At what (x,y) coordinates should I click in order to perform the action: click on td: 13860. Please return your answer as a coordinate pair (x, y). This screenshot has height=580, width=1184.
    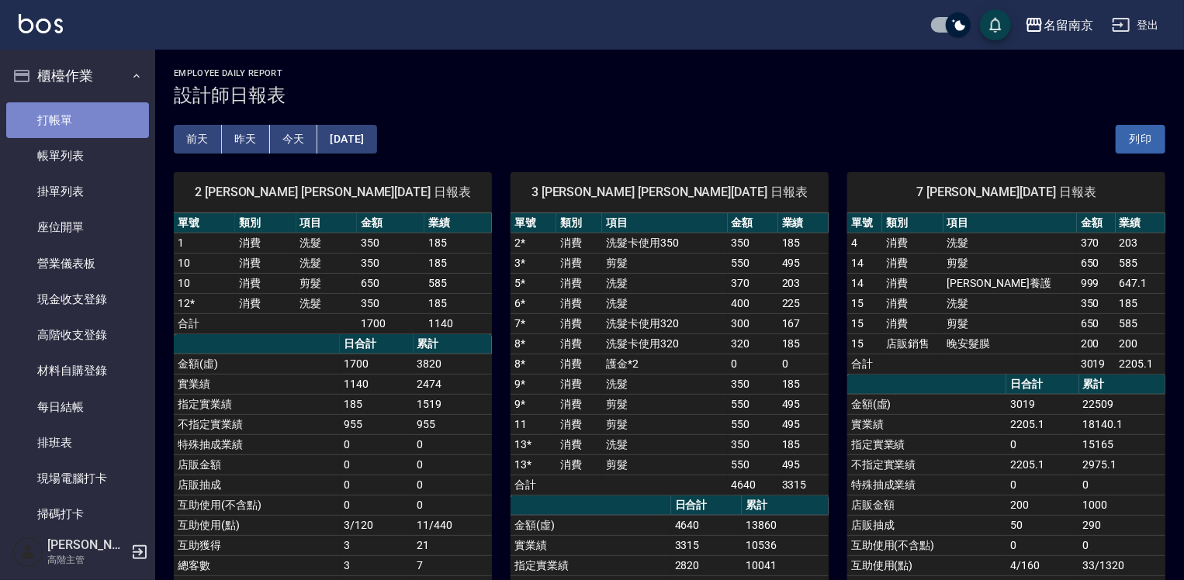
    Looking at the image, I should click on (785, 525).